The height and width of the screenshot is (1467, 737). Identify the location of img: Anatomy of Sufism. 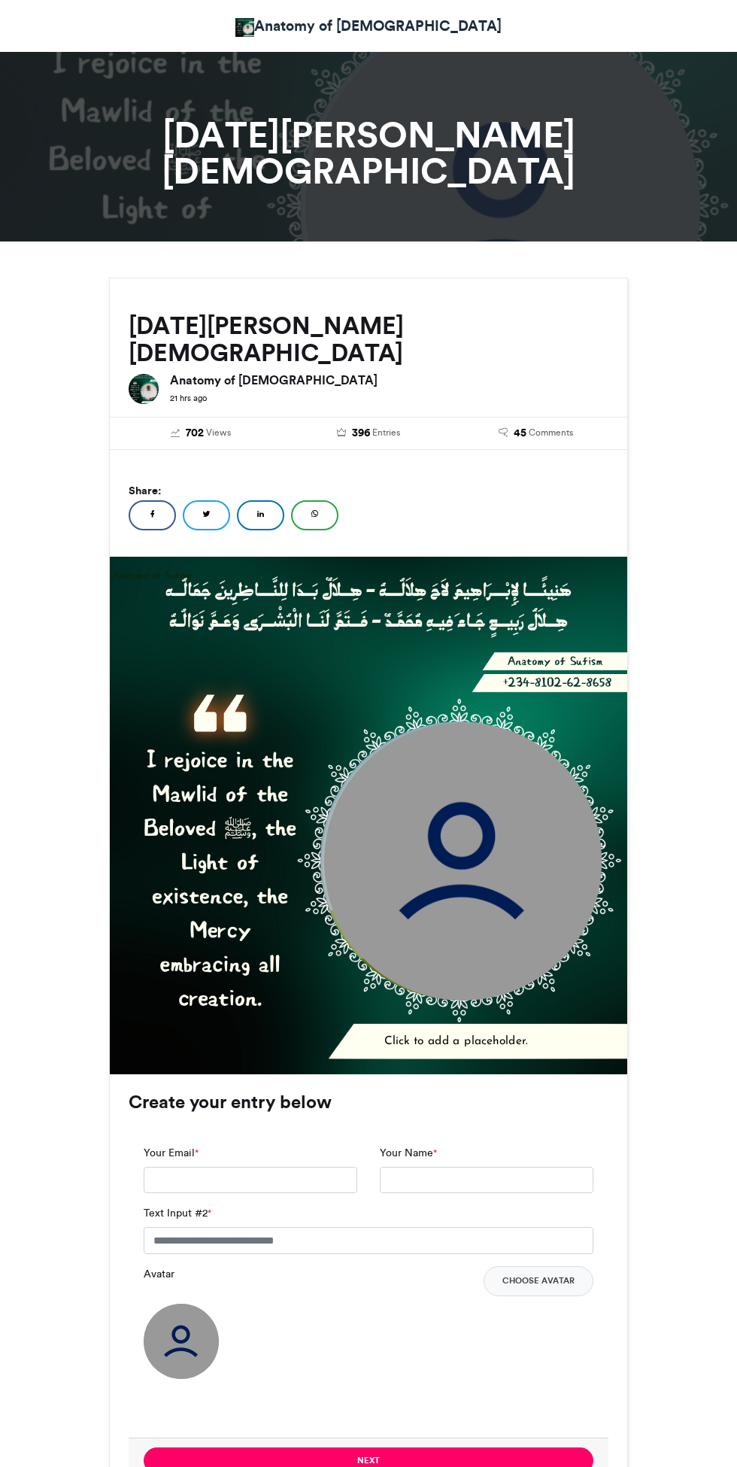
(144, 389).